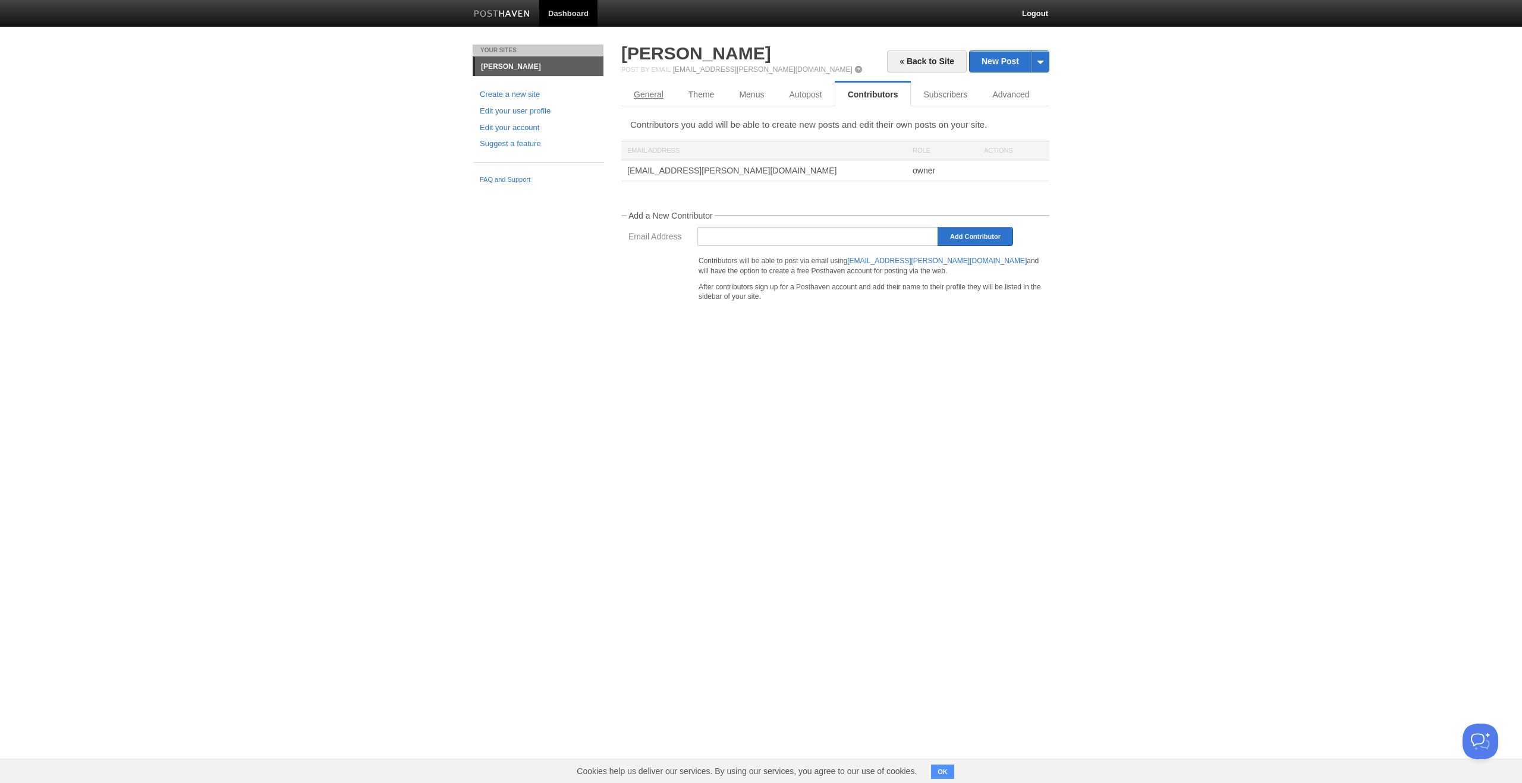 Image resolution: width=1522 pixels, height=783 pixels. What do you see at coordinates (927, 61) in the screenshot?
I see `a: « Back to Site` at bounding box center [927, 61].